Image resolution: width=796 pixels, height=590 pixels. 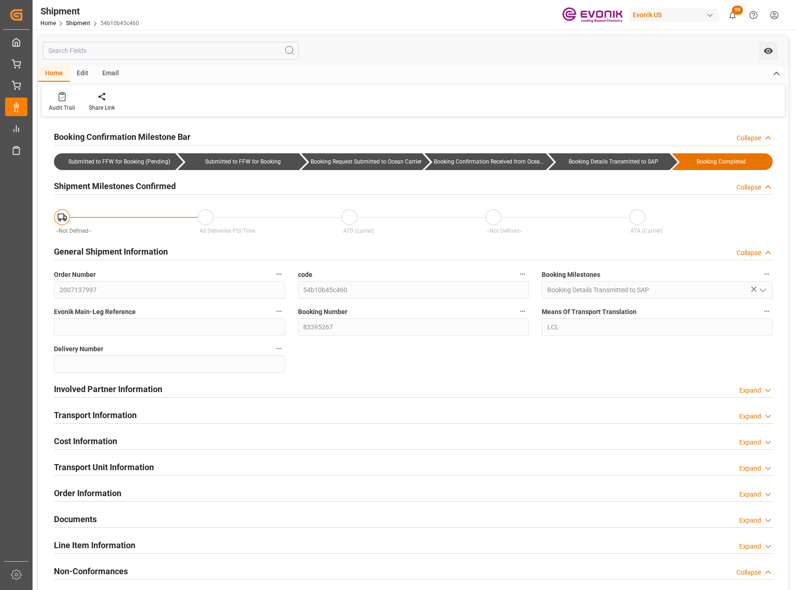 I want to click on button: Booking Number, so click(x=522, y=311).